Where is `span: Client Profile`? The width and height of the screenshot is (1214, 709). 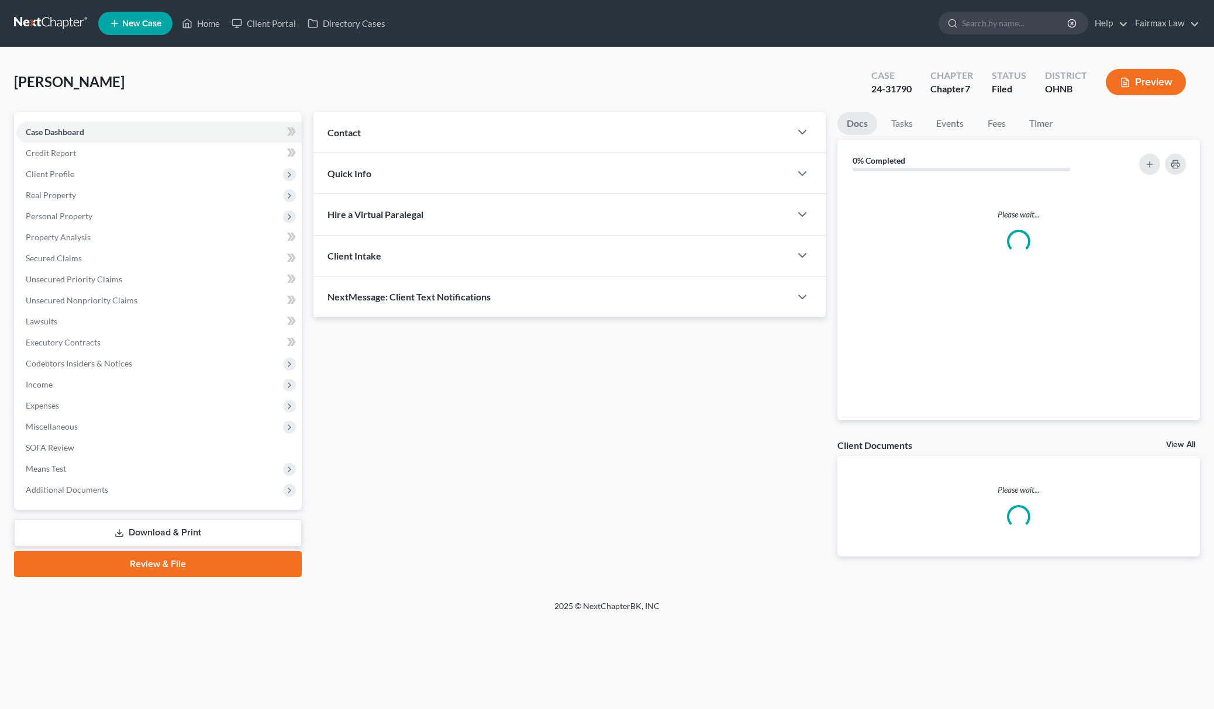
span: Client Profile is located at coordinates (50, 174).